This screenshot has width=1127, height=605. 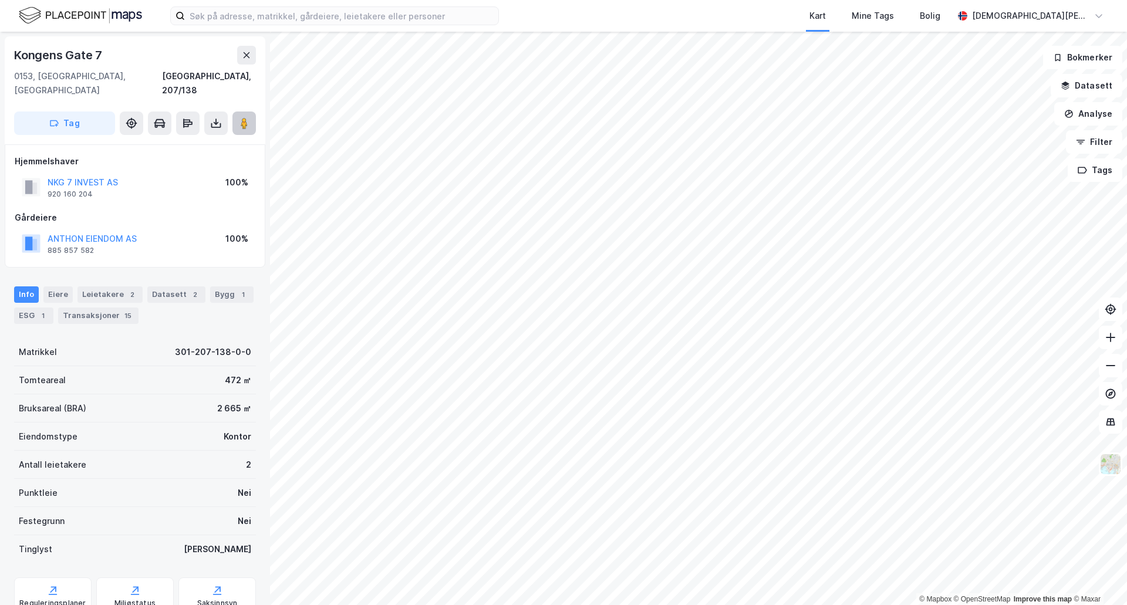 What do you see at coordinates (38, 352) in the screenshot?
I see `div: Matrikkel` at bounding box center [38, 352].